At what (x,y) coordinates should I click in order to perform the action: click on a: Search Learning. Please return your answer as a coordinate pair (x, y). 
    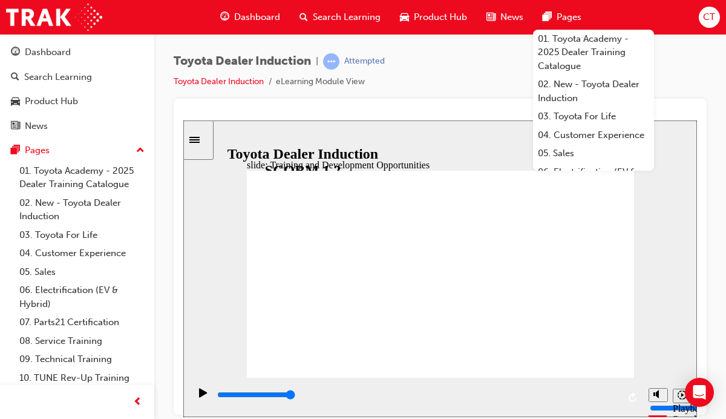
    Looking at the image, I should click on (77, 77).